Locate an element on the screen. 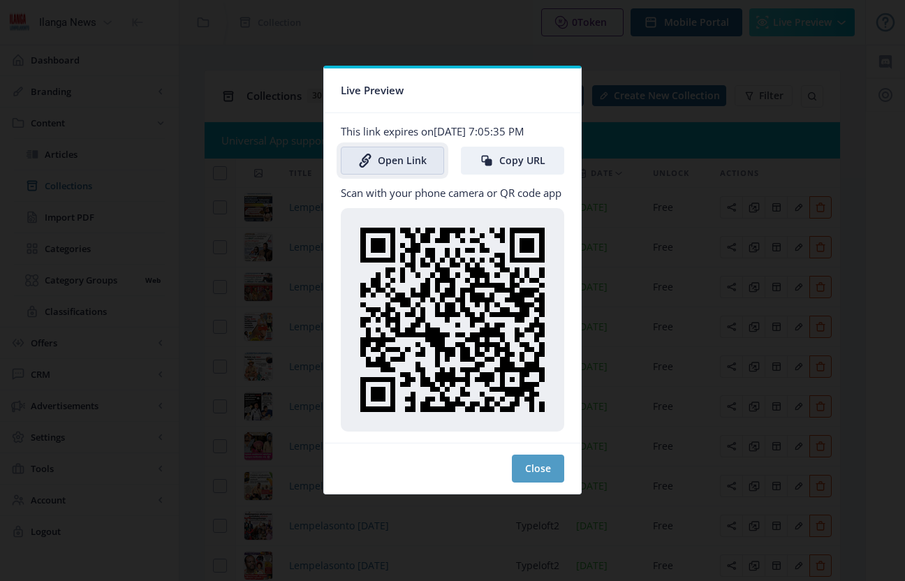 The width and height of the screenshot is (905, 581). a: Open Link is located at coordinates (392, 161).